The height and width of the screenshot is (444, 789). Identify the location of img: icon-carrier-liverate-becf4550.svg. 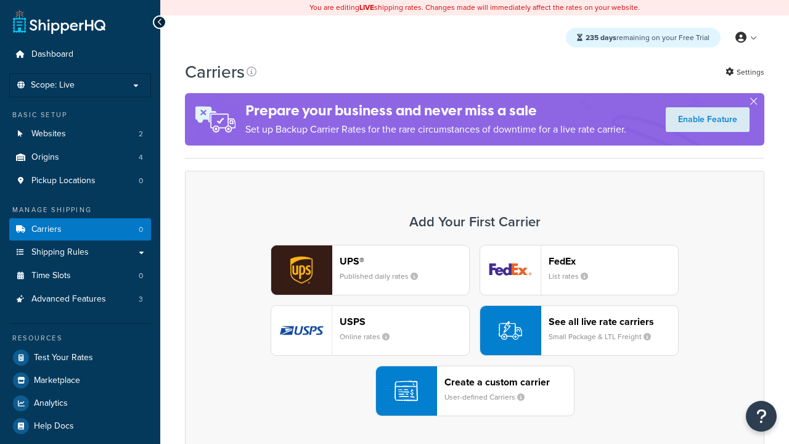
(511, 331).